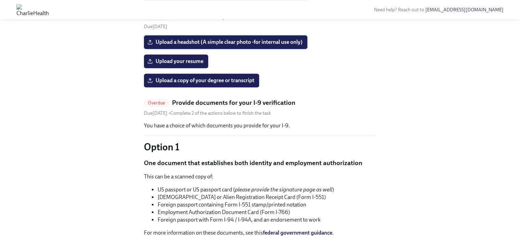 This screenshot has height=238, width=520. What do you see at coordinates (201, 80) in the screenshot?
I see `label: Upload a copy of your degree or transcript` at bounding box center [201, 80].